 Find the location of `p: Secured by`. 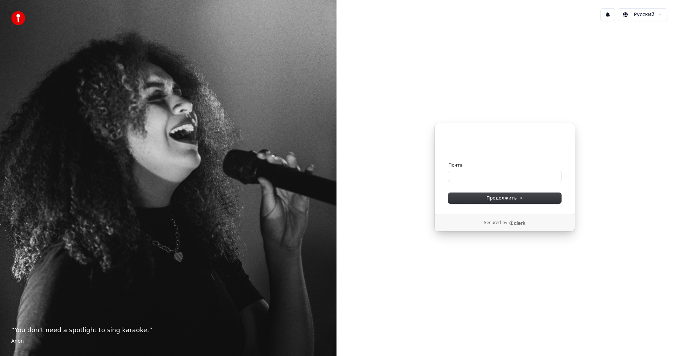

p: Secured by is located at coordinates (495, 223).